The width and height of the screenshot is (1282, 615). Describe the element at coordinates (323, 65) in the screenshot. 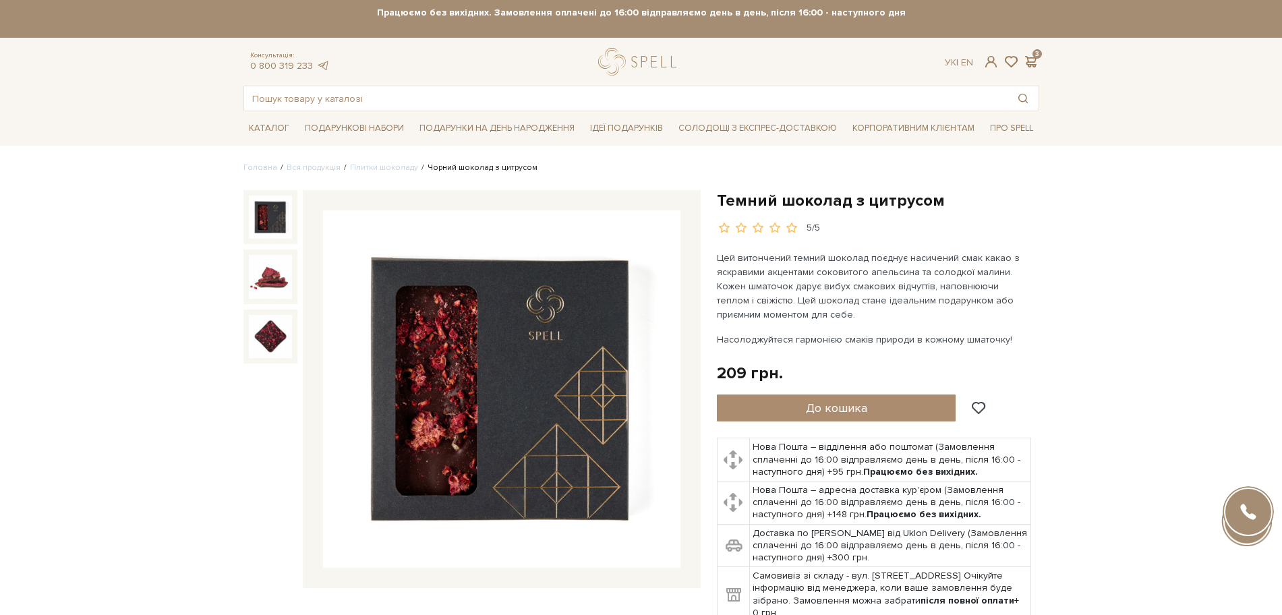

I see `a: telegram` at that location.